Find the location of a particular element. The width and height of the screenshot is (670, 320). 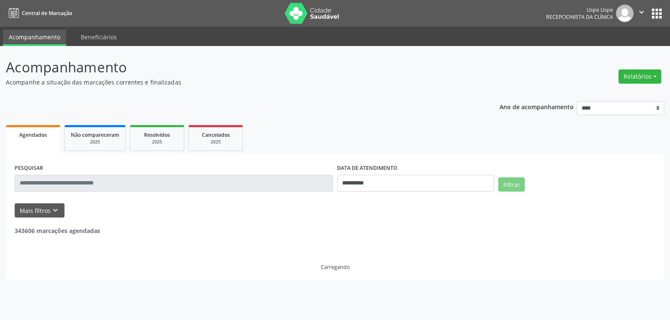

span: Recepcionista da clínica is located at coordinates (579, 17).